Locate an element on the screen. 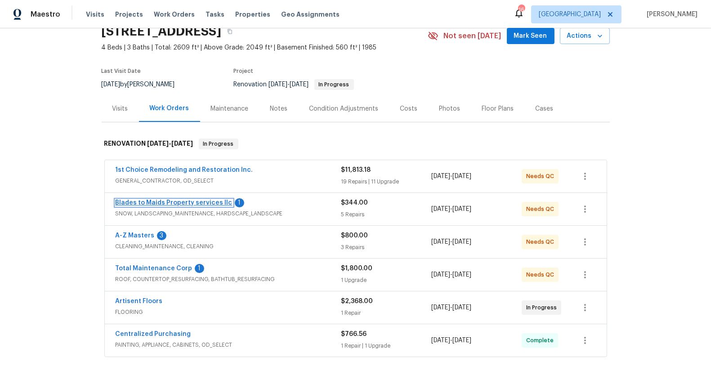 The width and height of the screenshot is (711, 371). span: $1,800.00 is located at coordinates (357, 268).